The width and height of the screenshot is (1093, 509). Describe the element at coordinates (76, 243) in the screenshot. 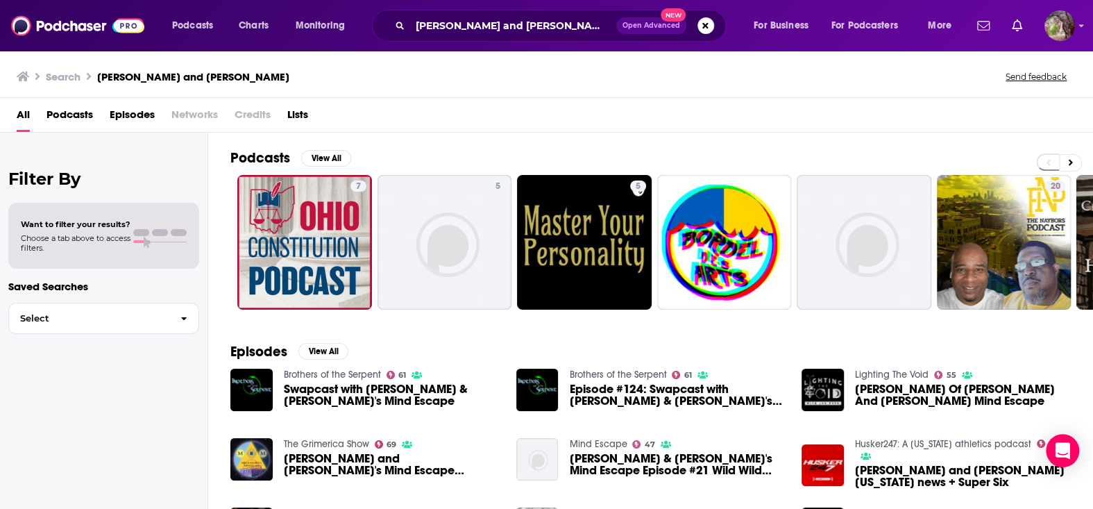

I see `span: Choose a tab above to access filters.` at that location.